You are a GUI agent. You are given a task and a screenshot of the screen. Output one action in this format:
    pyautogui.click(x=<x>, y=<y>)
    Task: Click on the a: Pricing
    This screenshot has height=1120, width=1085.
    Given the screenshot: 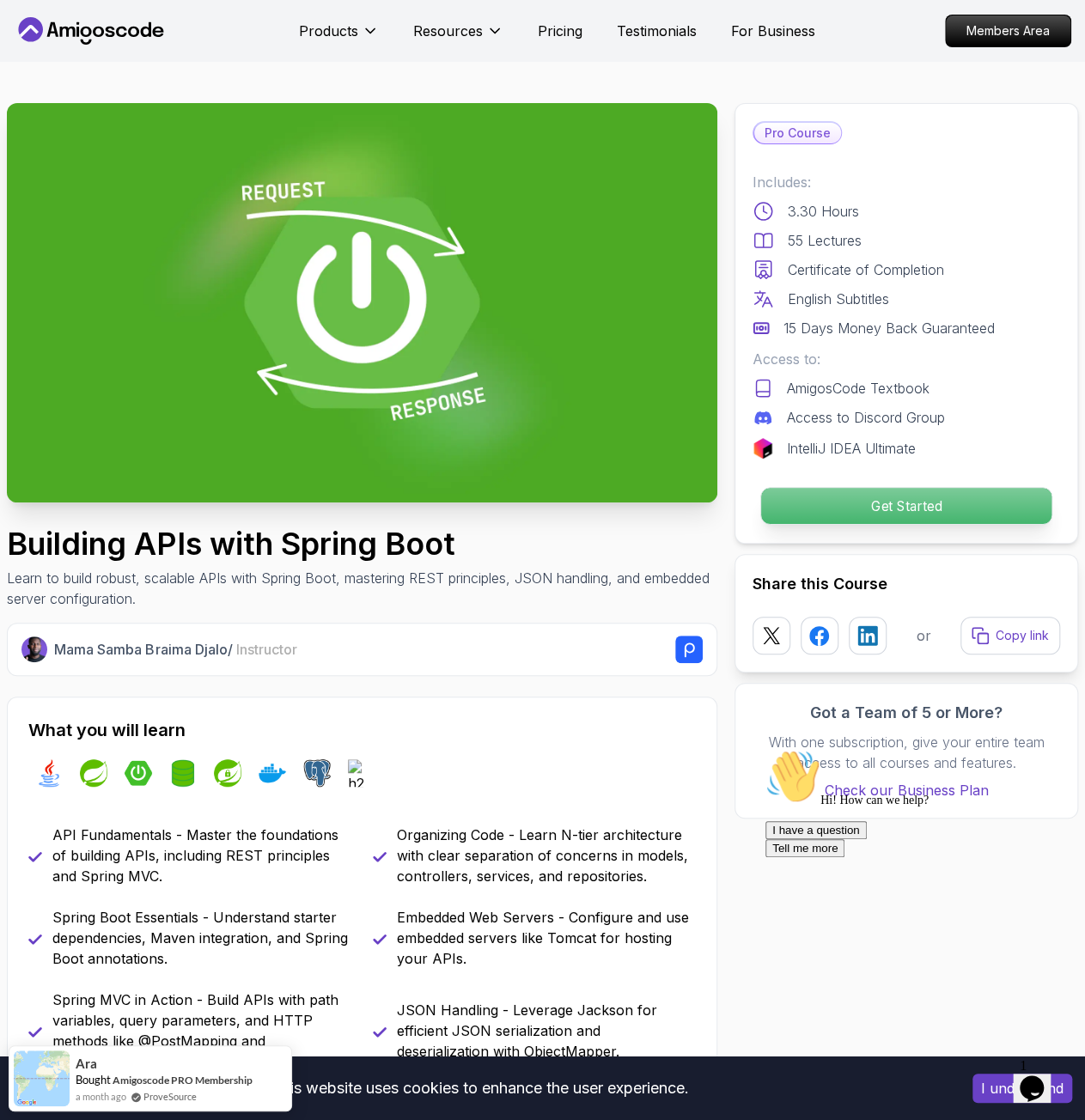 What is the action you would take?
    pyautogui.click(x=560, y=31)
    